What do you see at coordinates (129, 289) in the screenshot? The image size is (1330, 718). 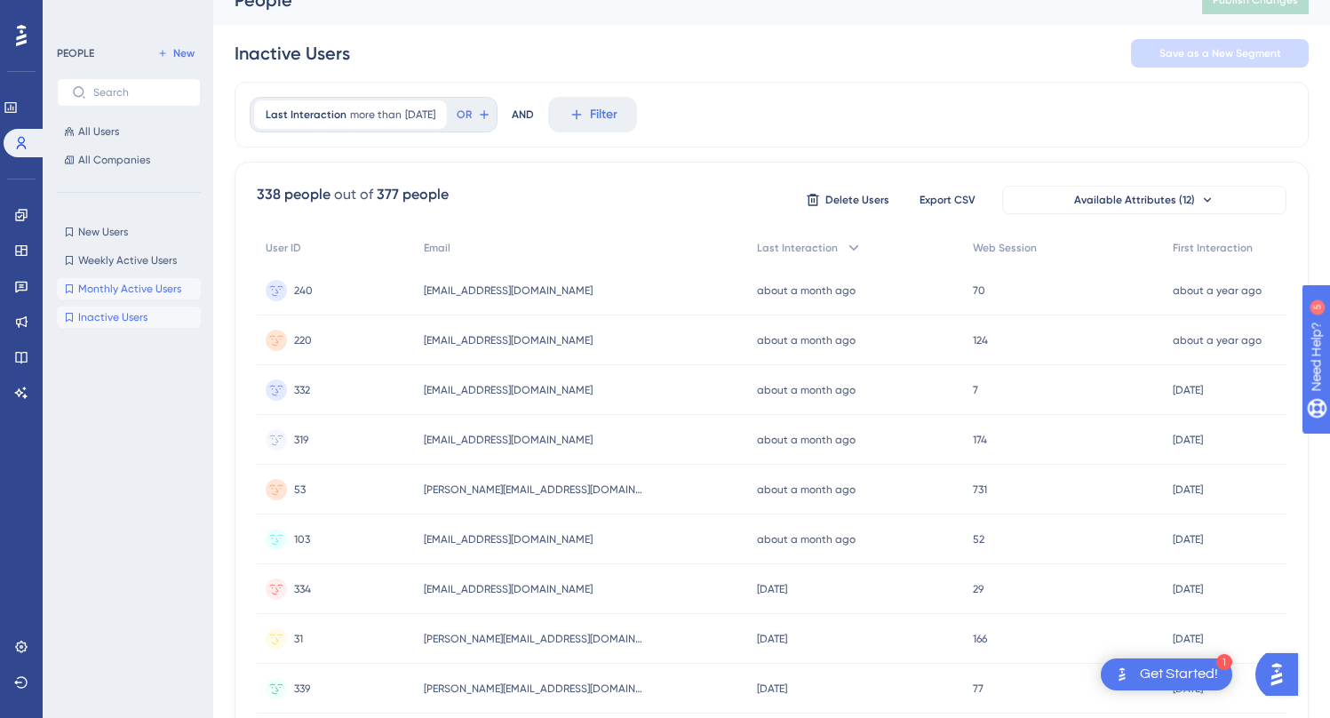 I see `button: Monthly Active Users` at bounding box center [129, 289].